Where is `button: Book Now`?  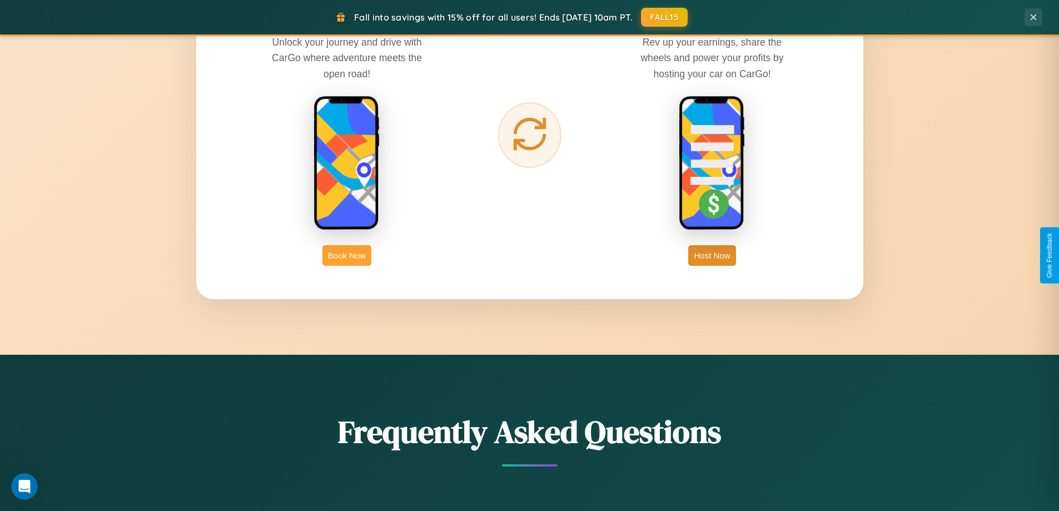 button: Book Now is located at coordinates (347, 255).